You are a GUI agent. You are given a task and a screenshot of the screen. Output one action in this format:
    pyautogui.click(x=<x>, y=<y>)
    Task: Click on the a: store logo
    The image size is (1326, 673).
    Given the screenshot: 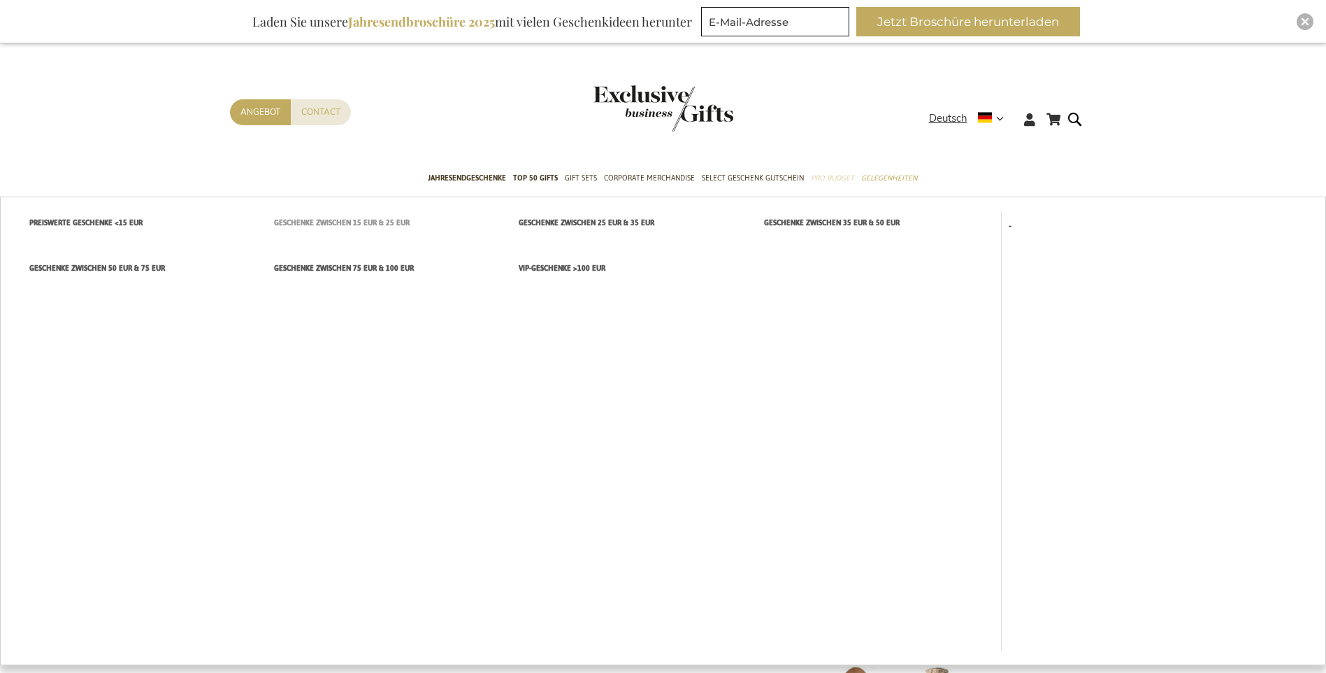 What is the action you would take?
    pyautogui.click(x=628, y=108)
    